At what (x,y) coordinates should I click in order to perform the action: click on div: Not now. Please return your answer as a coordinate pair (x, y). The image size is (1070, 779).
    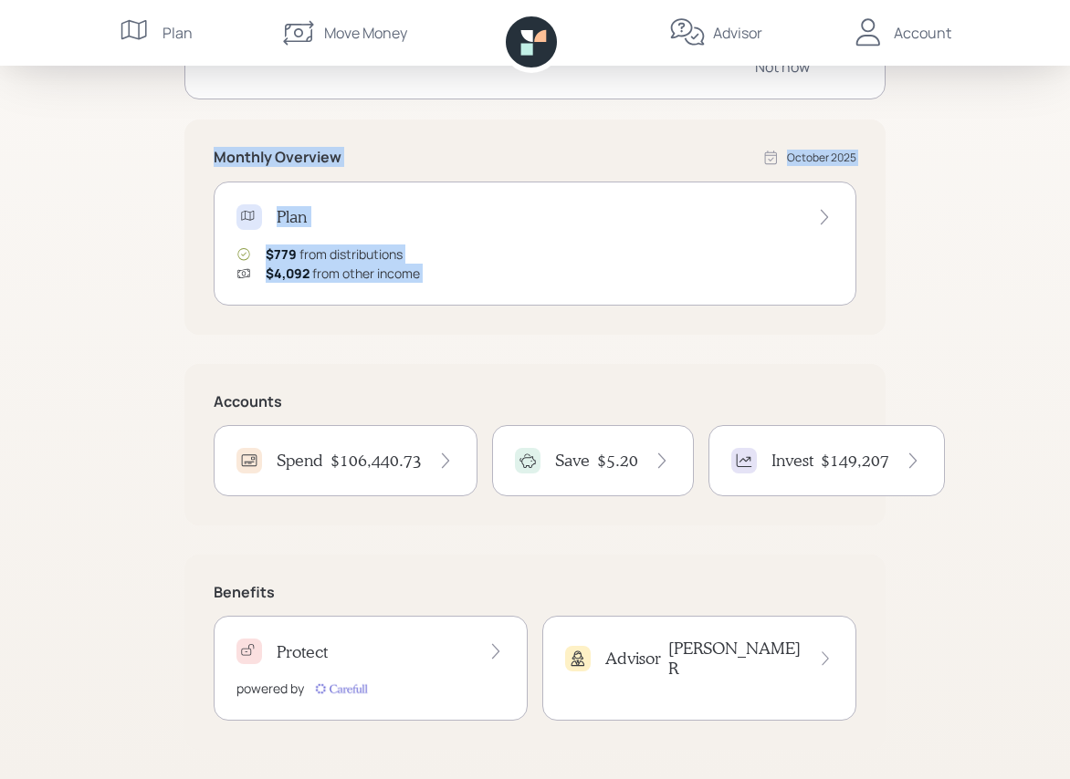
    Looking at the image, I should click on (782, 67).